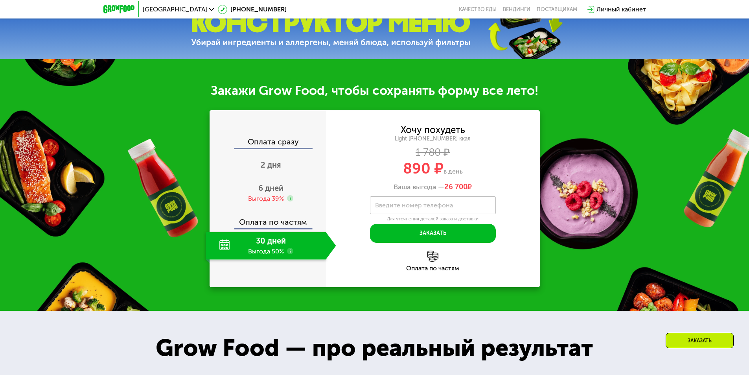  What do you see at coordinates (699, 340) in the screenshot?
I see `div: Заказать` at bounding box center [699, 340].